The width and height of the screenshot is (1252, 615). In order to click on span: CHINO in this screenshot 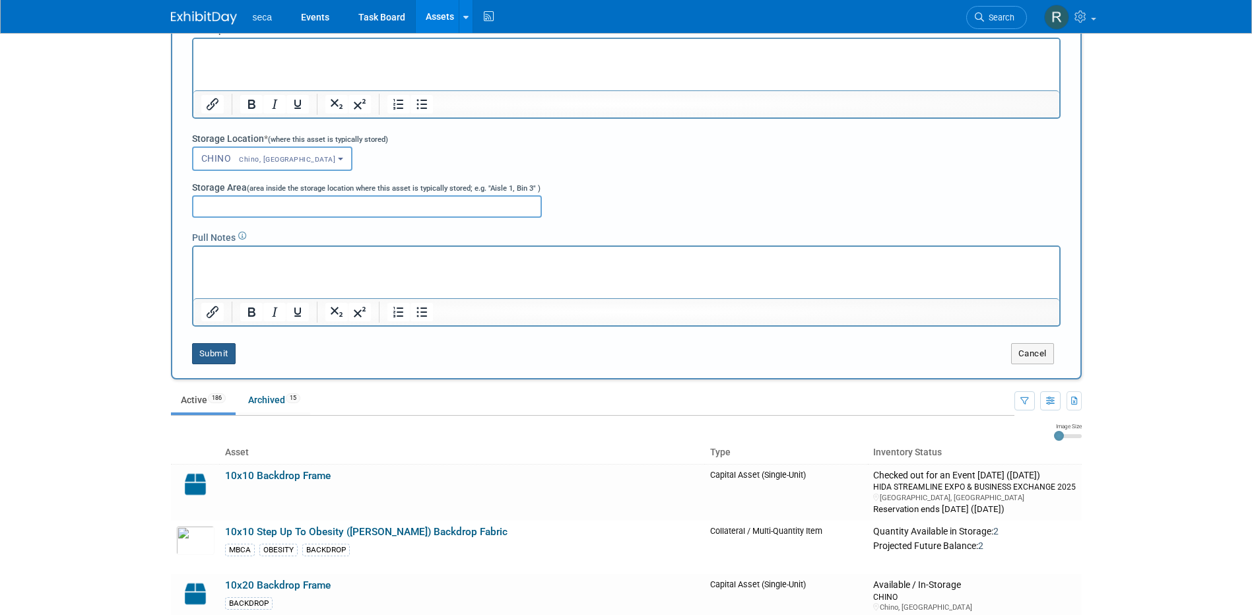, I will do `click(269, 158)`.